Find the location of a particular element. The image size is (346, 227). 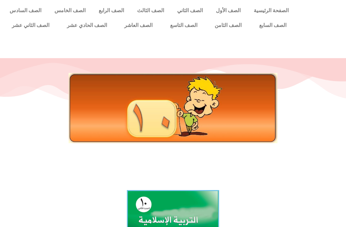

a: الصف العاشر is located at coordinates (139, 25).